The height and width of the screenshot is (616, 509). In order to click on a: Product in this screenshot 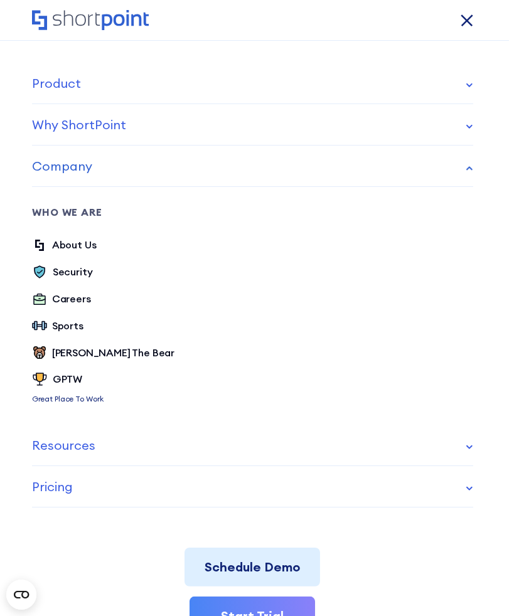, I will do `click(253, 83)`.